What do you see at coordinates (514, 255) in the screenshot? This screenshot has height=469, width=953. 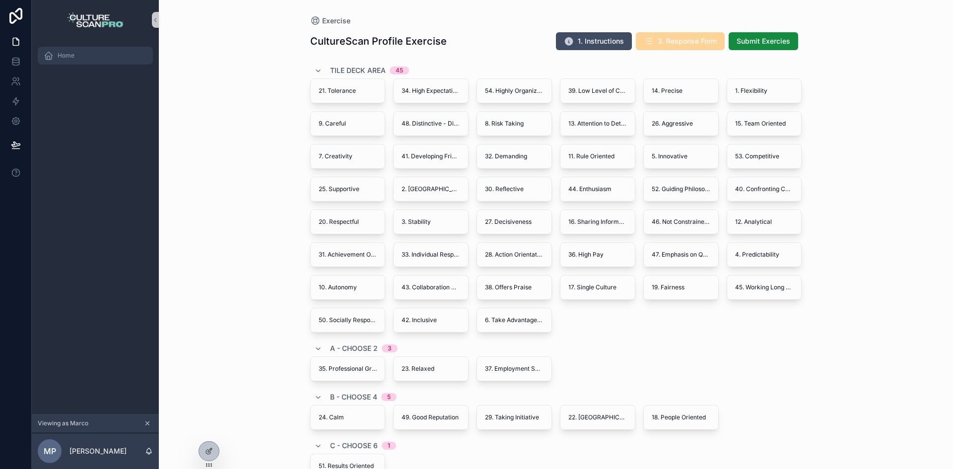 I see `a: 28. Action Orientation` at bounding box center [514, 255].